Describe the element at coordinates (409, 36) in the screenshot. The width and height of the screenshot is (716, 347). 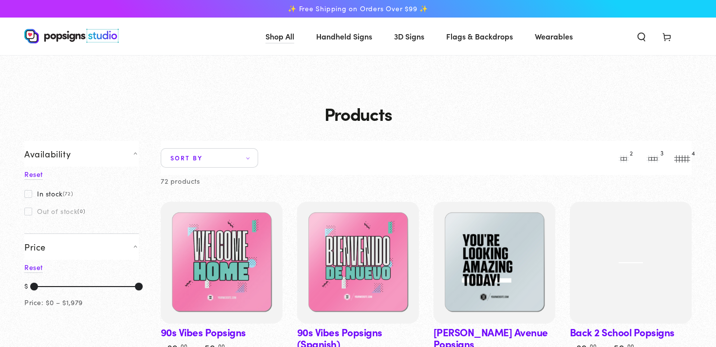
I see `a: 3D Signs` at that location.